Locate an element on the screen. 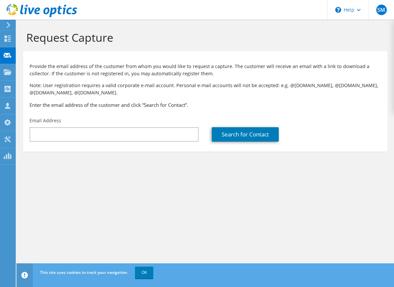 Image resolution: width=394 pixels, height=287 pixels. p: Note: User registration requires a valid corporate e-mail account. Personal e-mail accounts will ... is located at coordinates (205, 89).